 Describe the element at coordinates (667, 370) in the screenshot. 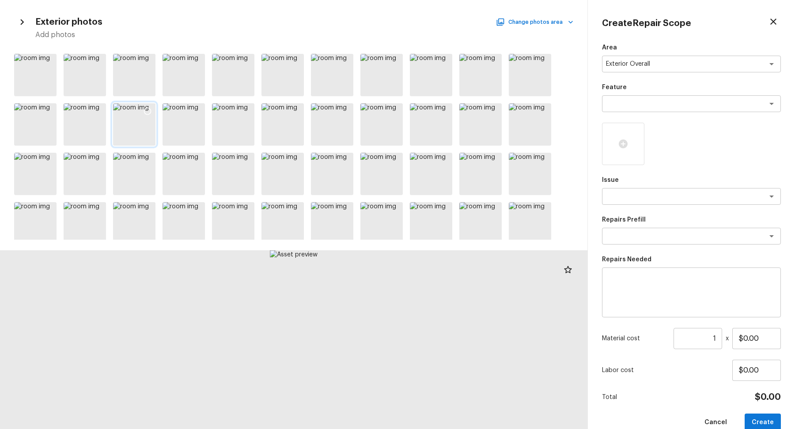

I see `p: Labor cost` at that location.